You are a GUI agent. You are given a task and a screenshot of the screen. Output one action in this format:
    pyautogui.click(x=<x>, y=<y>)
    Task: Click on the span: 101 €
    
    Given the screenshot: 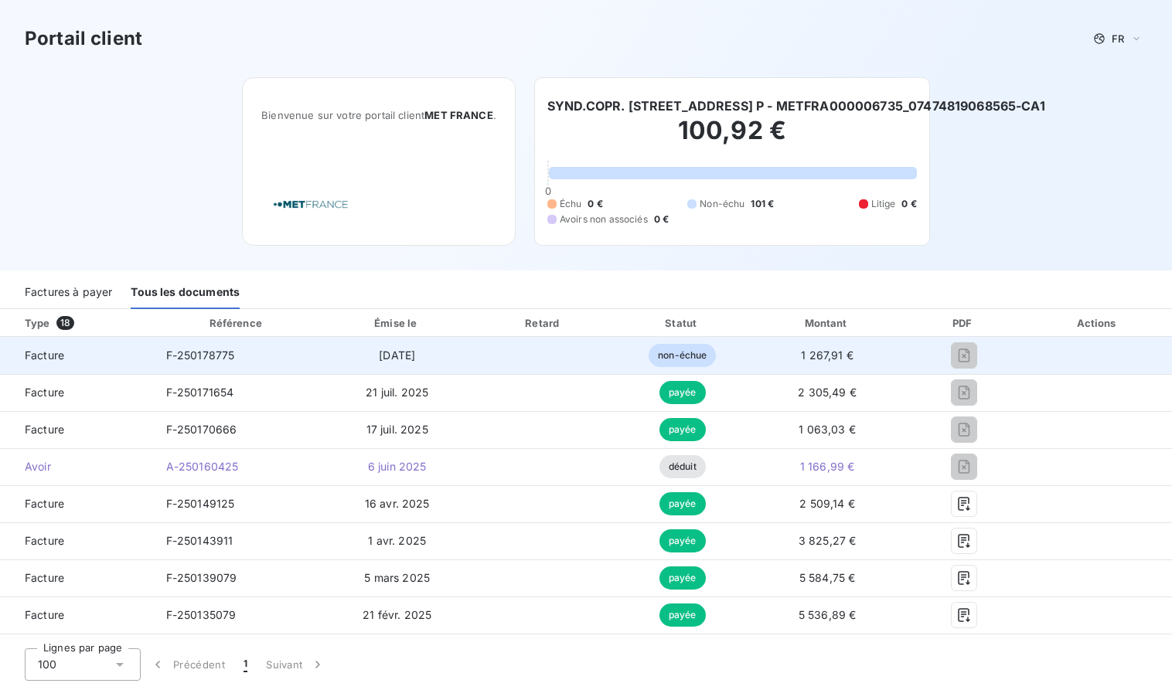 What is the action you would take?
    pyautogui.click(x=762, y=204)
    